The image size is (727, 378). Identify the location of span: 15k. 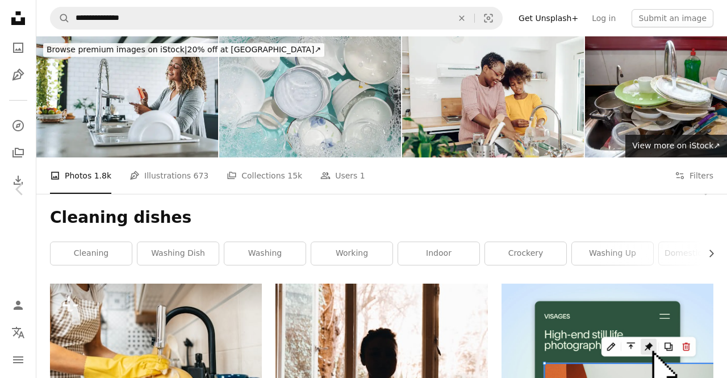
(295, 176).